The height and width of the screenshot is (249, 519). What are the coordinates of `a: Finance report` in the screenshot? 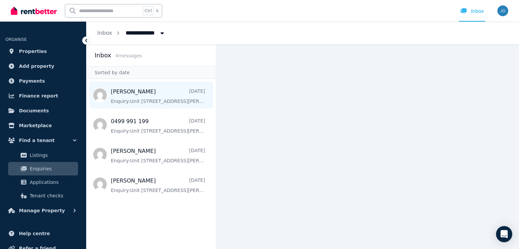 It's located at (43, 96).